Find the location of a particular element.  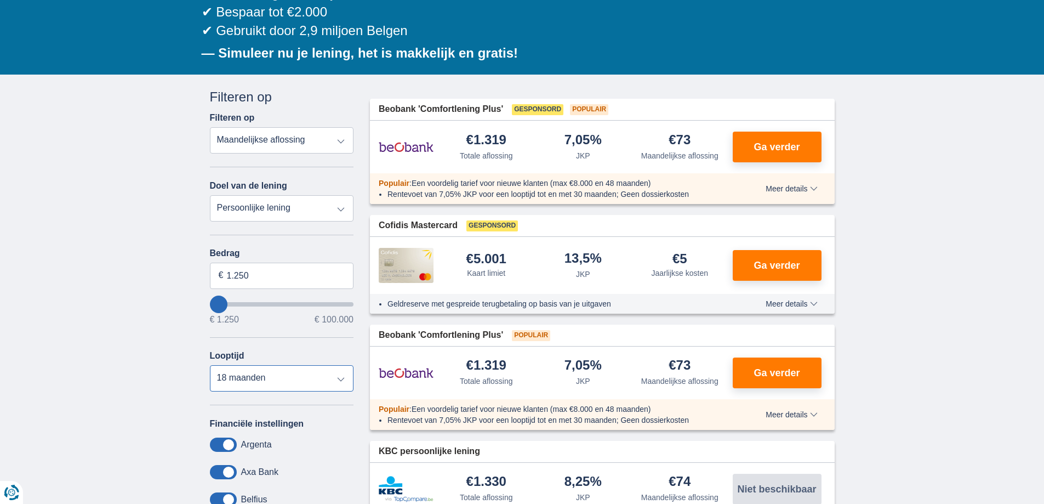

img: product.pl.alt KBC is located at coordinates (406, 489).